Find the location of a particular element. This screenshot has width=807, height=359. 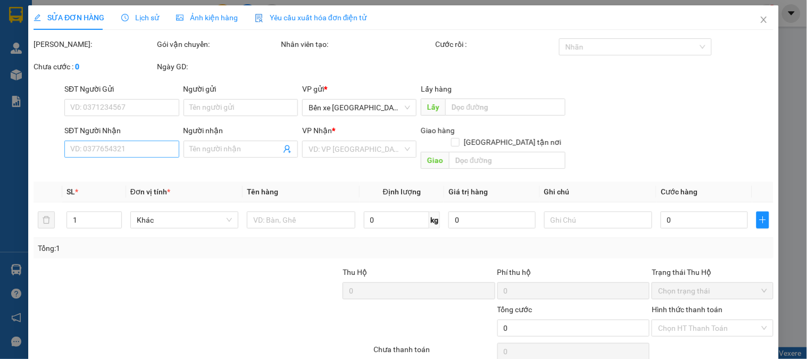

button: Close is located at coordinates (764, 20).